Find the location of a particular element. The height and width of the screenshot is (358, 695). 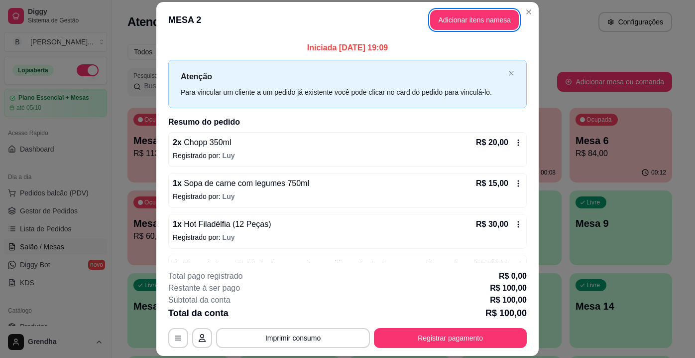

p: R$ 30,00 is located at coordinates (492, 224).